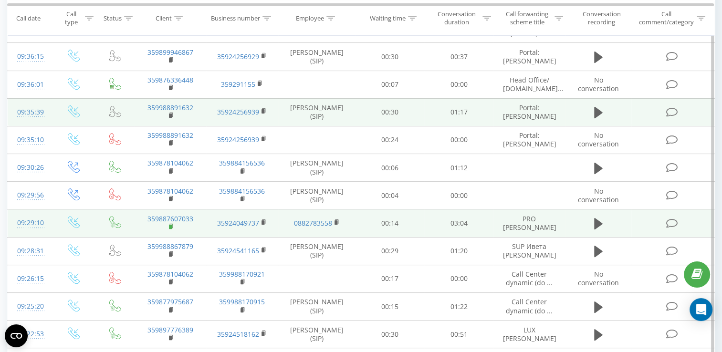 The width and height of the screenshot is (722, 352). Describe the element at coordinates (387, 18) in the screenshot. I see `div: Waiting time` at that location.